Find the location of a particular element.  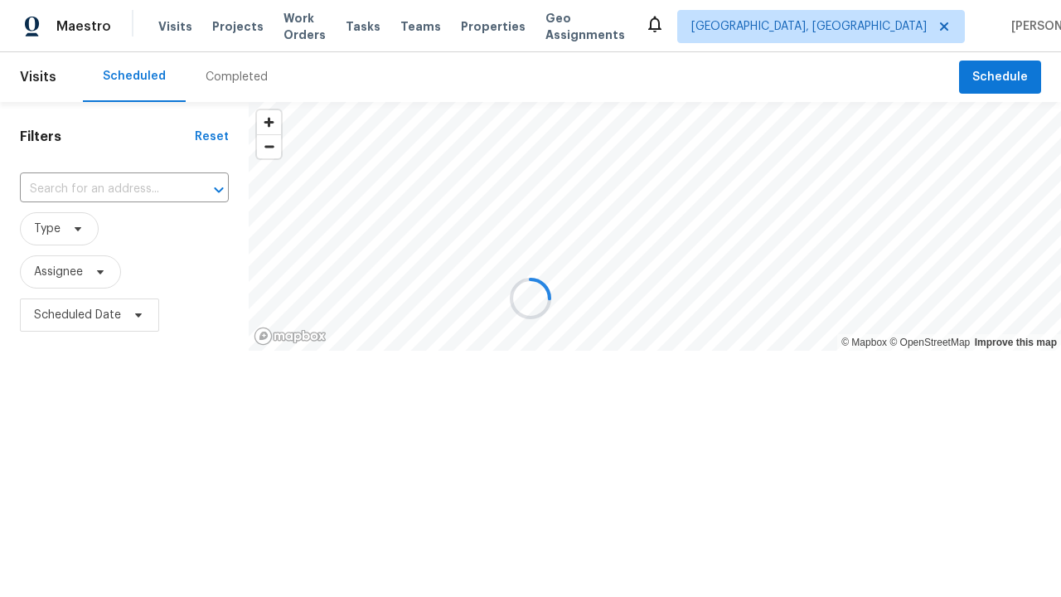

button: Zoom out is located at coordinates (269, 146).